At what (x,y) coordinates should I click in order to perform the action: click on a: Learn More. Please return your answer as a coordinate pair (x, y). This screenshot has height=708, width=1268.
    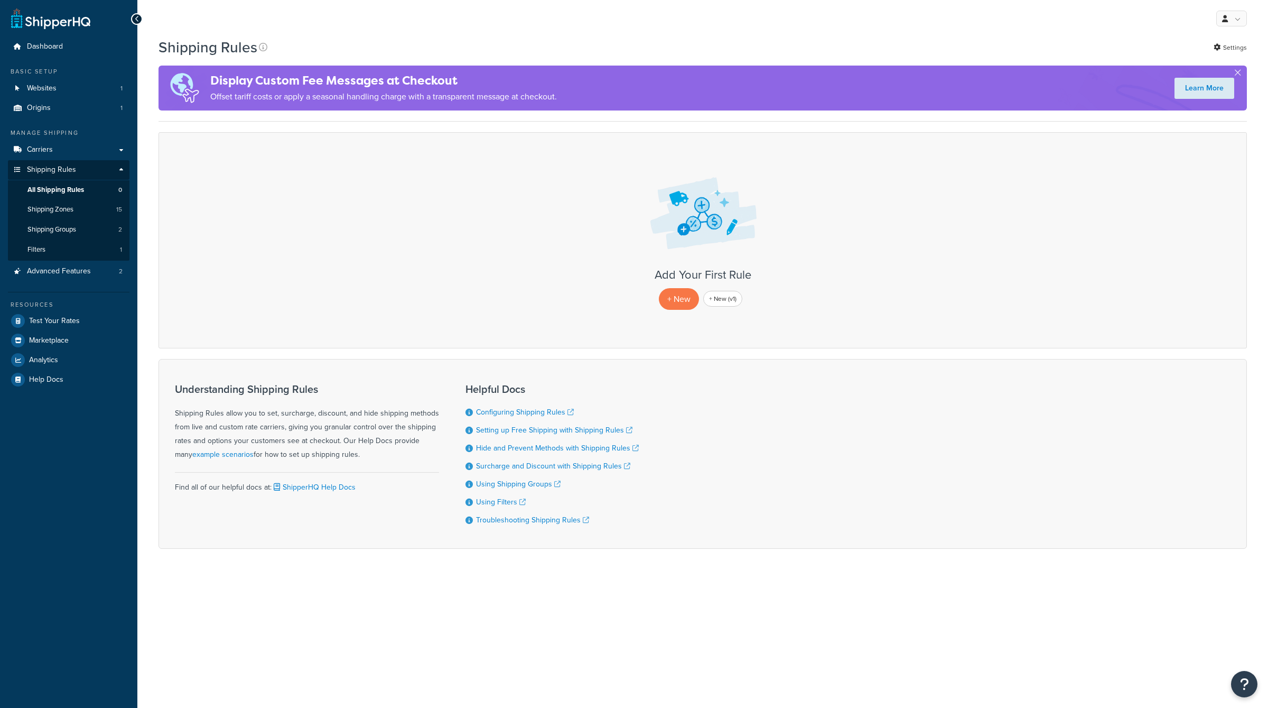
    Looking at the image, I should click on (1204, 88).